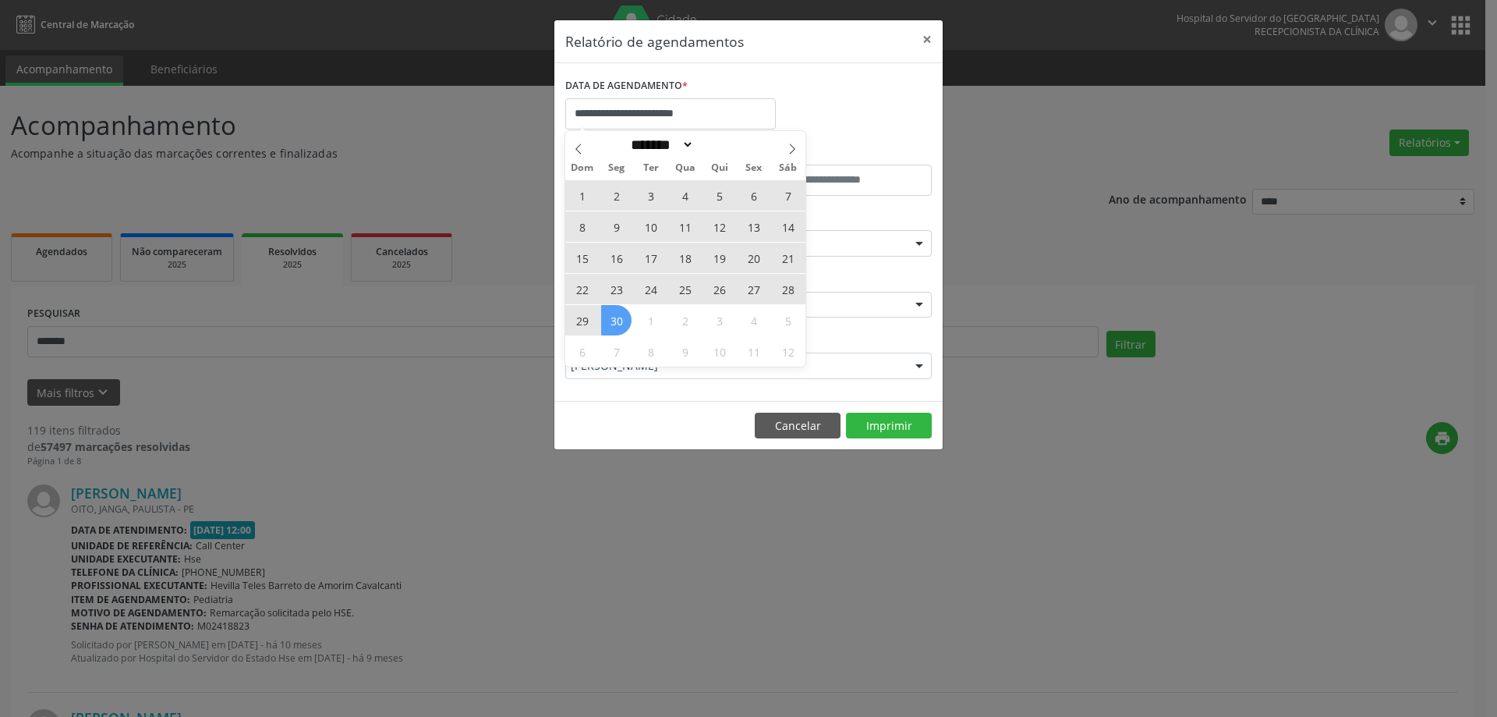 The width and height of the screenshot is (1497, 717). What do you see at coordinates (582, 320) in the screenshot?
I see `span: Junho 29, 2025` at bounding box center [582, 320].